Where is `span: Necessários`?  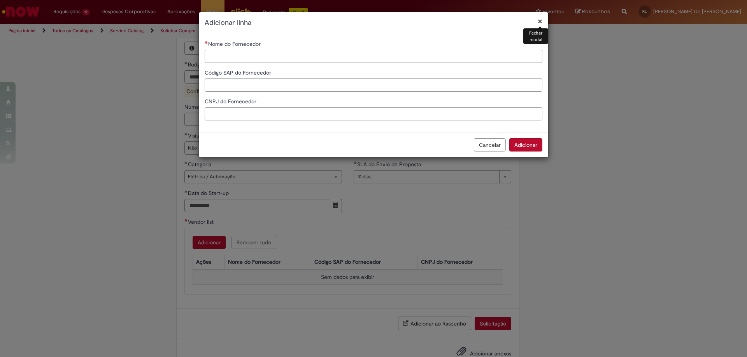 span: Necessários is located at coordinates (206, 42).